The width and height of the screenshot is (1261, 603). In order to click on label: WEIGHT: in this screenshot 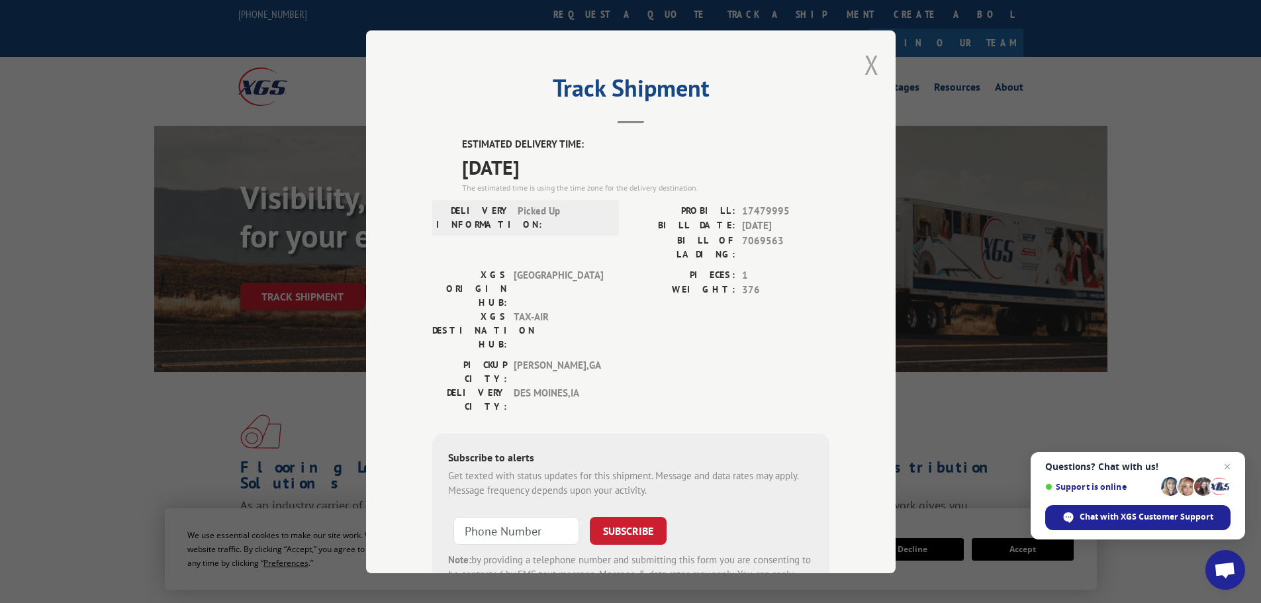, I will do `click(683, 290)`.